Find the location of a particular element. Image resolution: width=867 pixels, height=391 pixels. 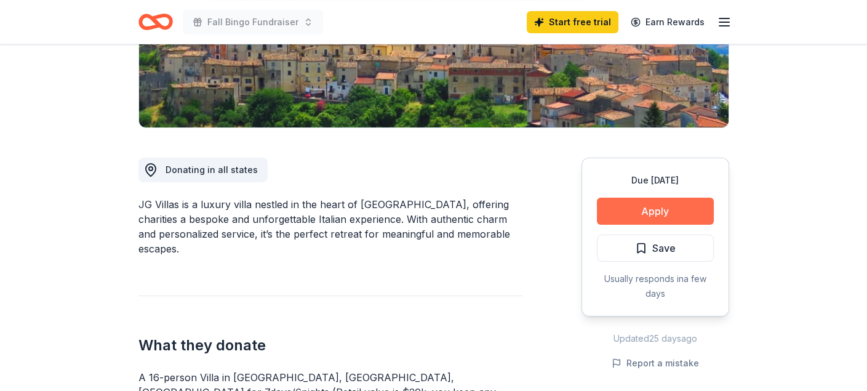

span: Donating in all states is located at coordinates (212, 169).